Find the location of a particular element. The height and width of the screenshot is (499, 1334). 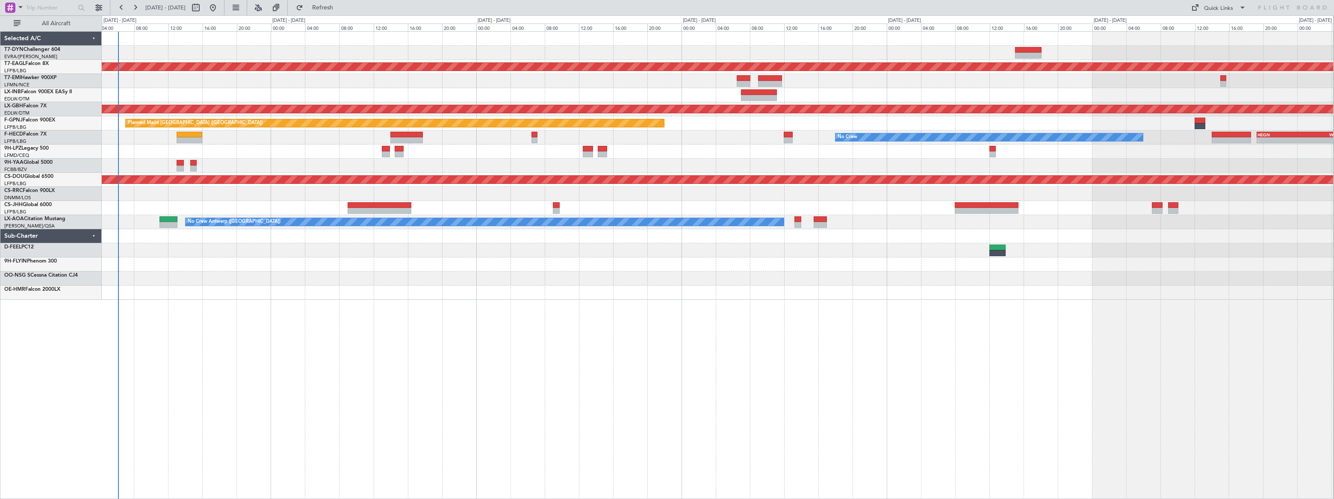

a: LFMN/NCE is located at coordinates (17, 85).